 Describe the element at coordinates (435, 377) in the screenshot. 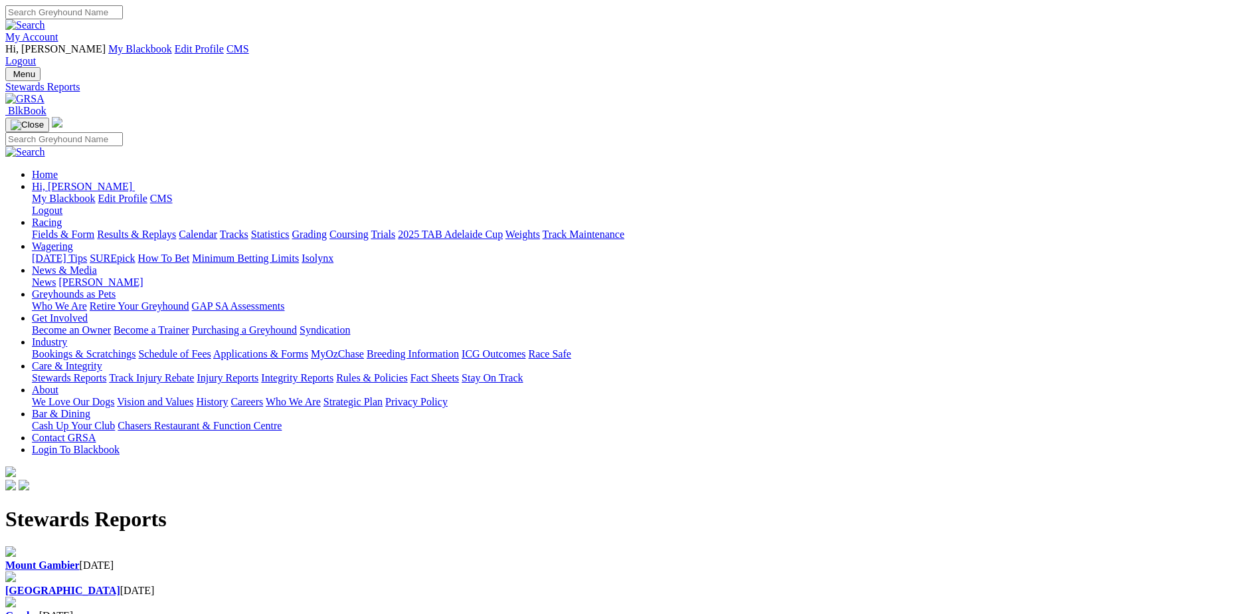

I see `a: Fact Sheets` at that location.